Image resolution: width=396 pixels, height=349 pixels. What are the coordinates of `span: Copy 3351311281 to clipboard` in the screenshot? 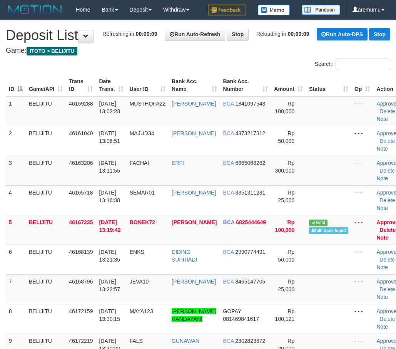 It's located at (250, 192).